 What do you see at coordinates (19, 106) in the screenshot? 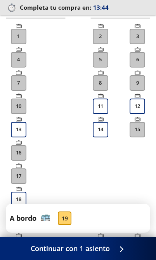
I see `button: 10` at bounding box center [19, 106].